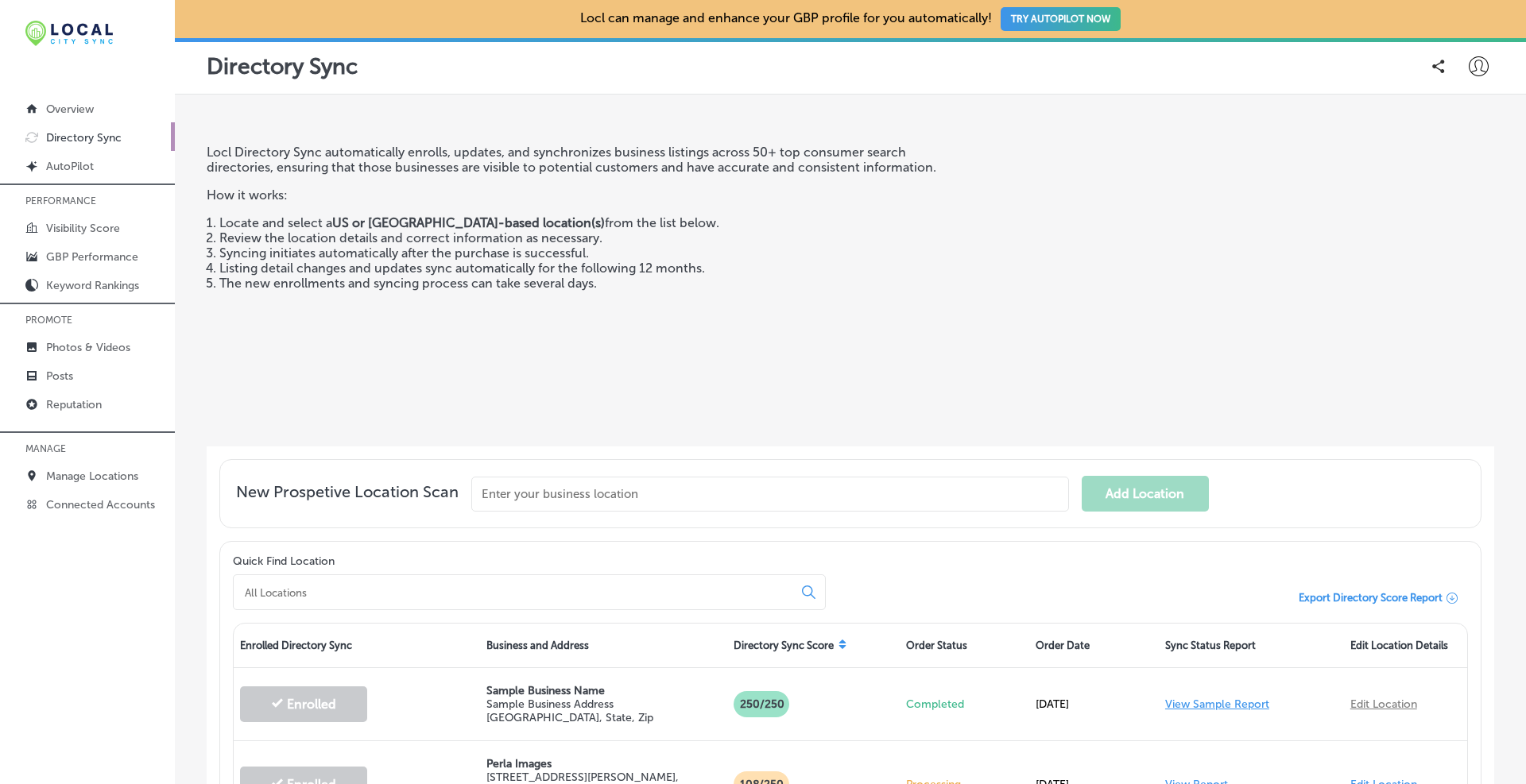  I want to click on li: Listing detail changes and updates sync automatically for the following 12 months., so click(595, 268).